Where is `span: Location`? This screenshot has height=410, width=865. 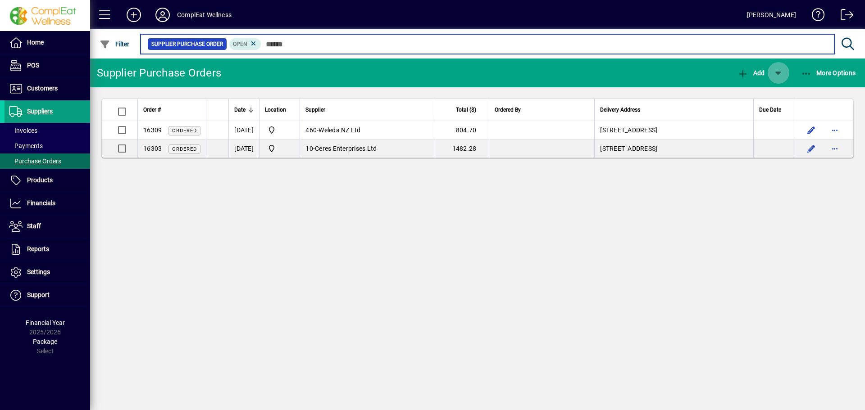 span: Location is located at coordinates (275, 110).